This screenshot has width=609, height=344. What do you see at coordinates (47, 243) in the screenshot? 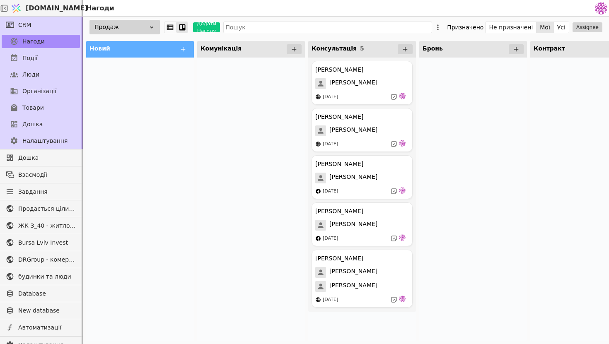
I see `span: Bursa Lviv Invest` at bounding box center [47, 243].